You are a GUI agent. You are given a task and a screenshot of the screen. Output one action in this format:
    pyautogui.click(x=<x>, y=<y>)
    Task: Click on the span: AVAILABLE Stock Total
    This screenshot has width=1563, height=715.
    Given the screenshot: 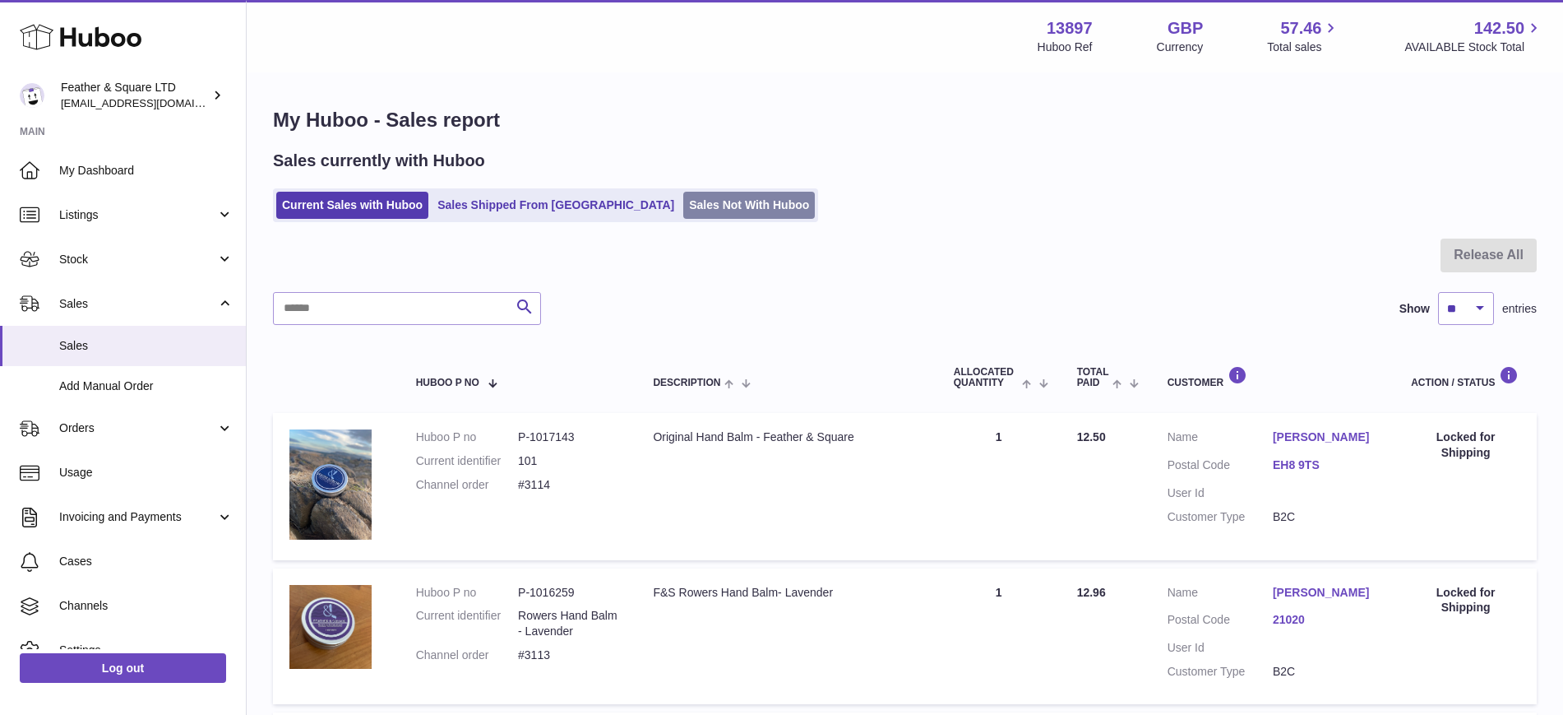 What is the action you would take?
    pyautogui.click(x=1474, y=47)
    